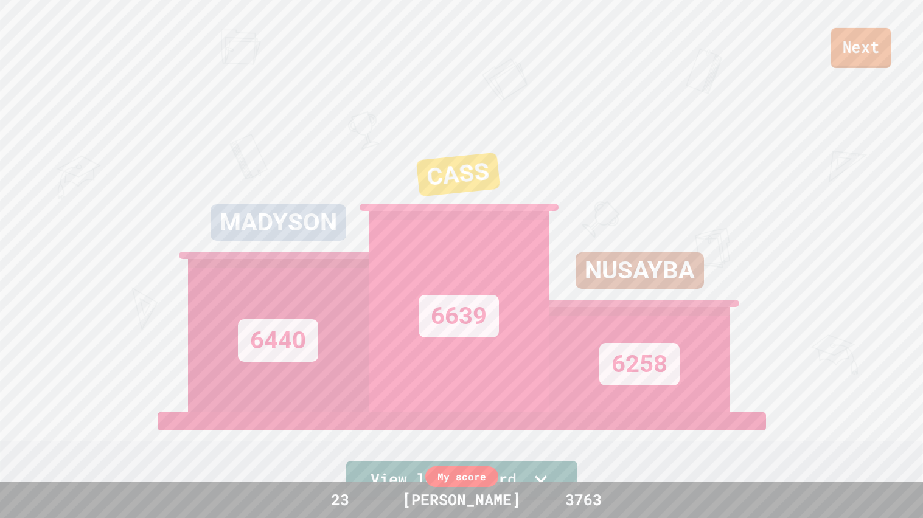 Image resolution: width=923 pixels, height=518 pixels. What do you see at coordinates (639, 271) in the screenshot?
I see `div: NUSAYBA` at bounding box center [639, 271].